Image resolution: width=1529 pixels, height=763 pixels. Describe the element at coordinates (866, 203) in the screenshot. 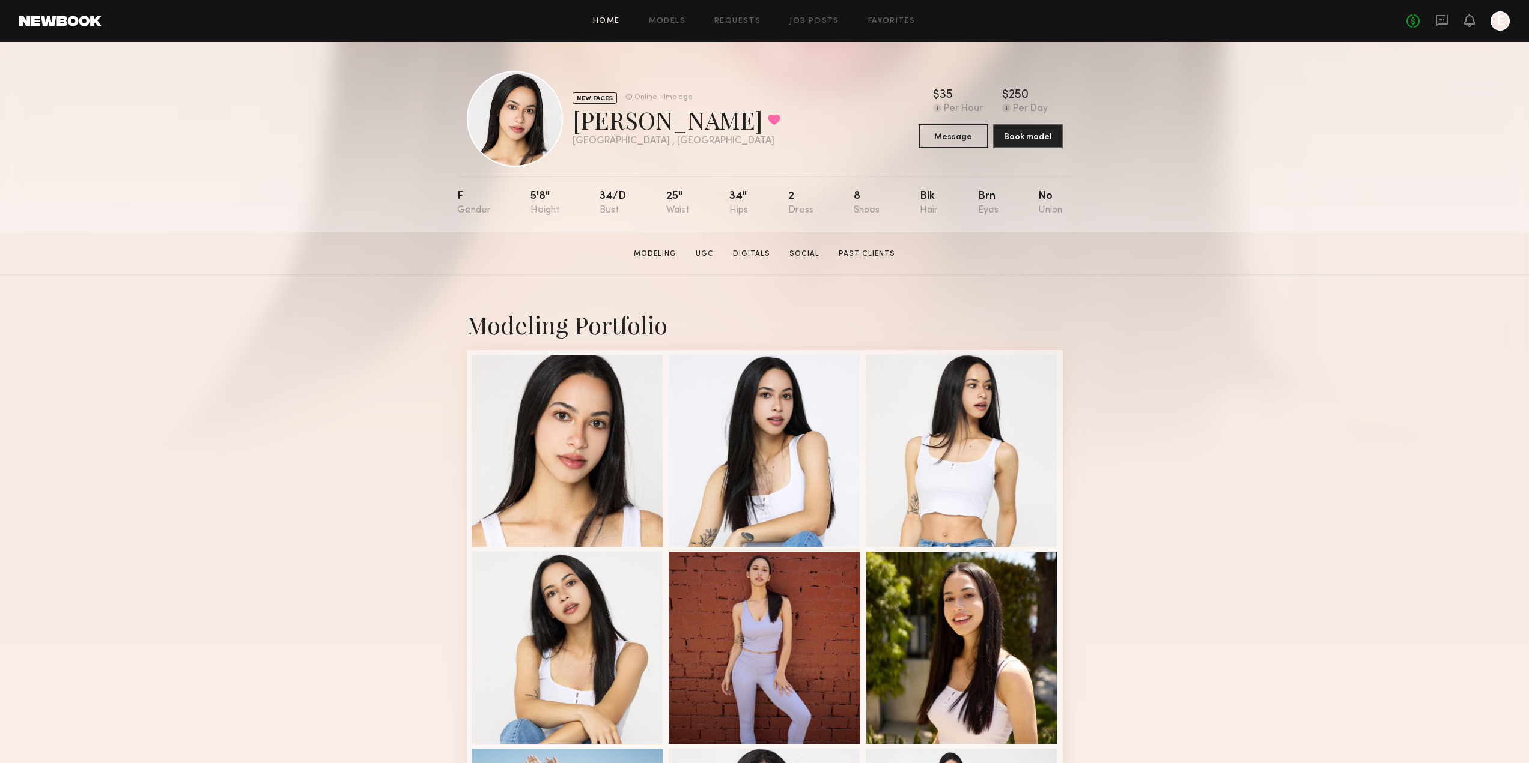

I see `div: 8` at that location.